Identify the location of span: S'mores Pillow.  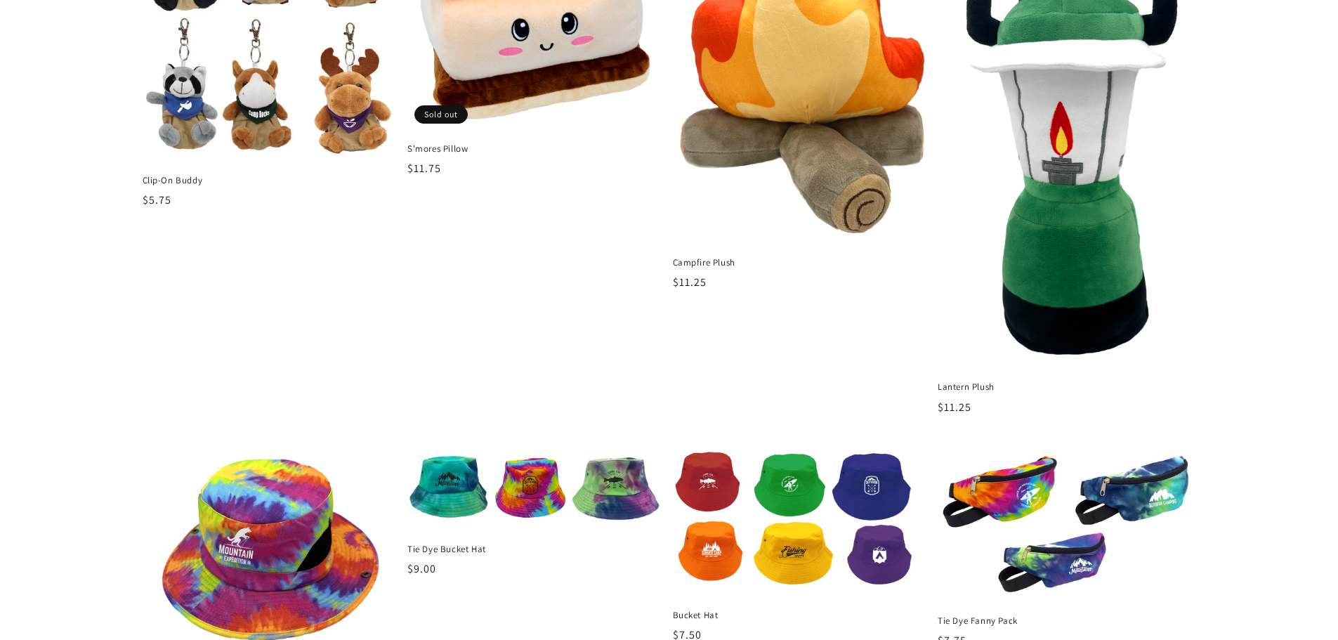
(537, 149).